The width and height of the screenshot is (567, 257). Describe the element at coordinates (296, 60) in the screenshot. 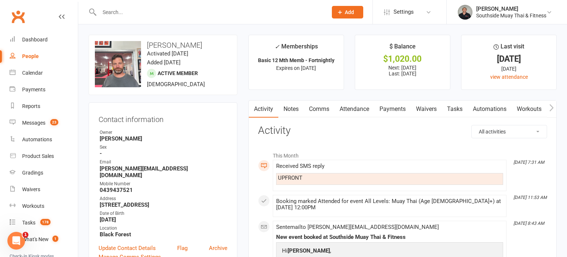

I see `strong: Basic 12 Mth Memb - Fortnightly` at that location.